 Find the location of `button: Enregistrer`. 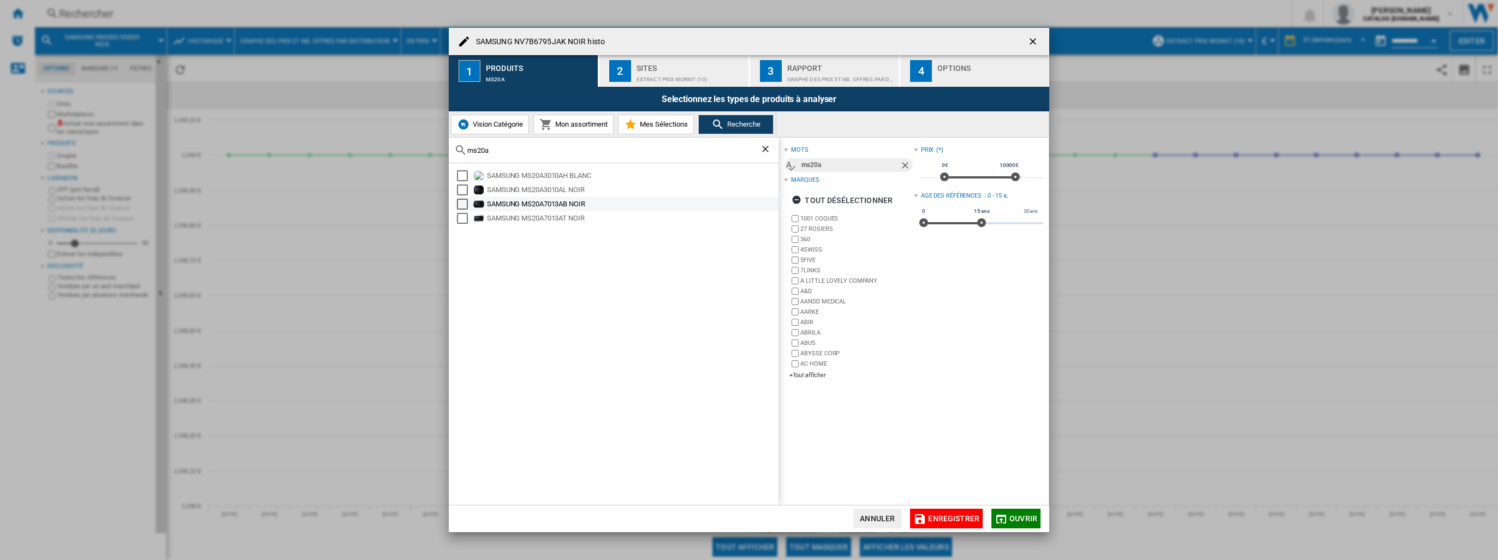

button: Enregistrer is located at coordinates (946, 519).